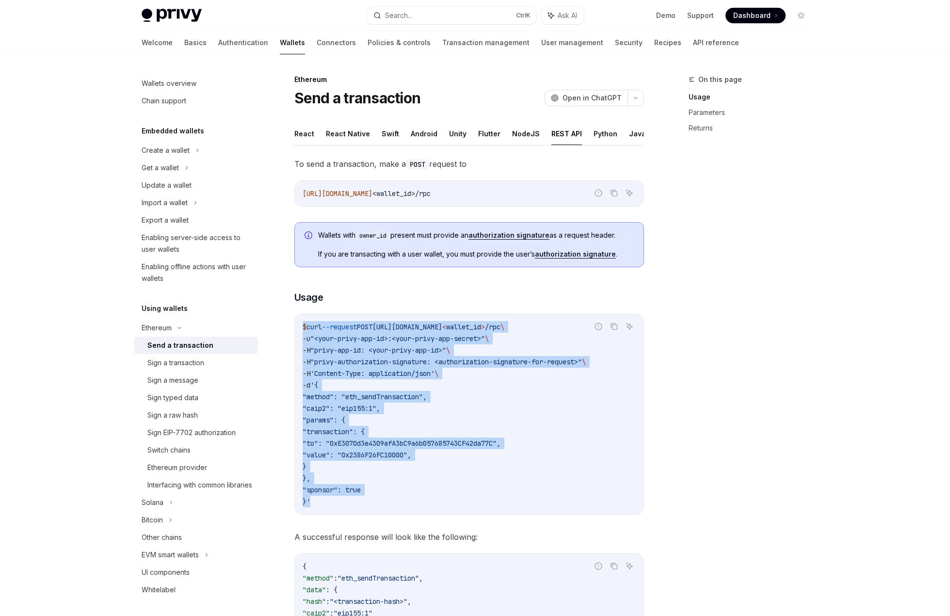 The width and height of the screenshot is (950, 616). I want to click on span: "caip2": "eip155:1",, so click(342, 408).